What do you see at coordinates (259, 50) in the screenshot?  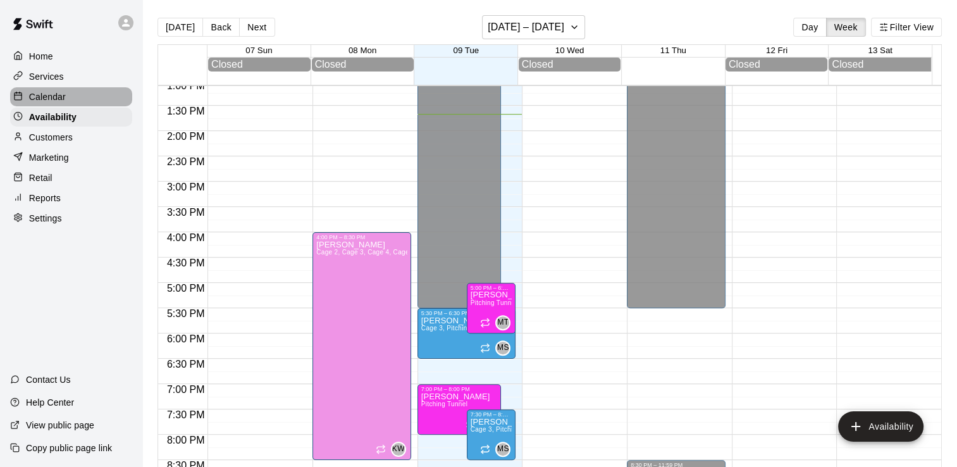 I see `button: 07 Sun` at bounding box center [259, 50].